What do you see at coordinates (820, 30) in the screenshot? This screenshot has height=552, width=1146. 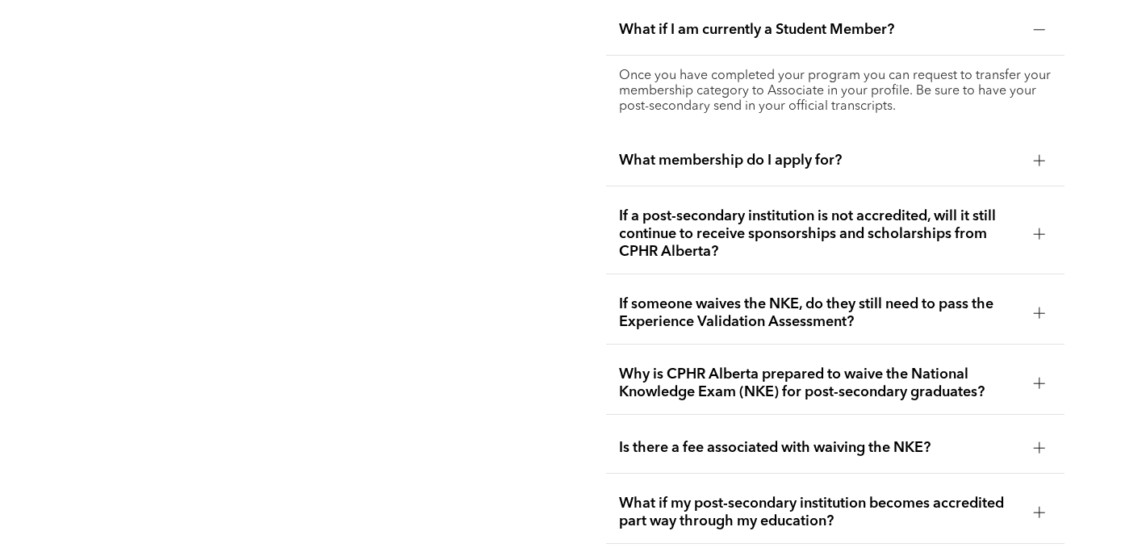 I see `span: What if I am currently a Student Member?` at bounding box center [820, 30].